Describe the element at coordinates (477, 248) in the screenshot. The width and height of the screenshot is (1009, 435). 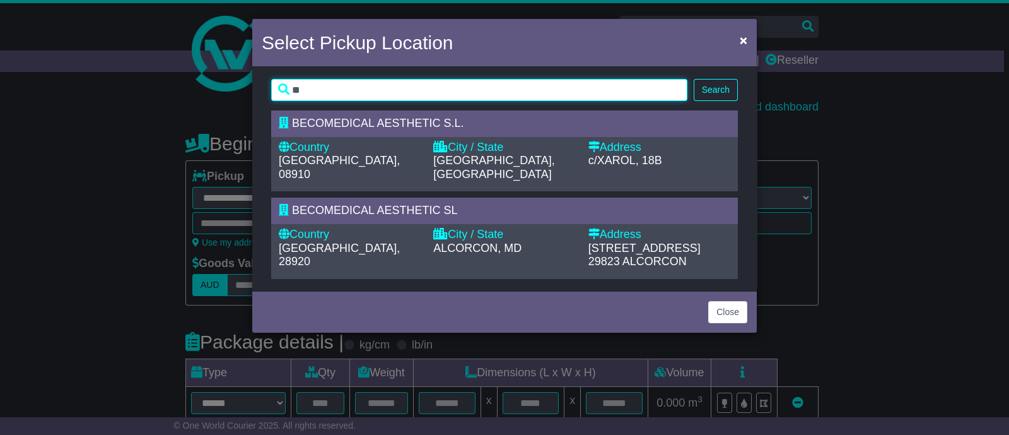
I see `span: ALCORCON, MD` at that location.